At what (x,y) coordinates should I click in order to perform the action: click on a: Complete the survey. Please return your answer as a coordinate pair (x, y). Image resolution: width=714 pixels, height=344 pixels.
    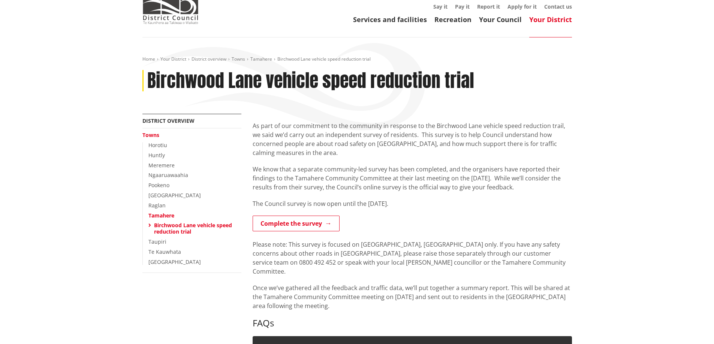
    Looking at the image, I should click on (296, 224).